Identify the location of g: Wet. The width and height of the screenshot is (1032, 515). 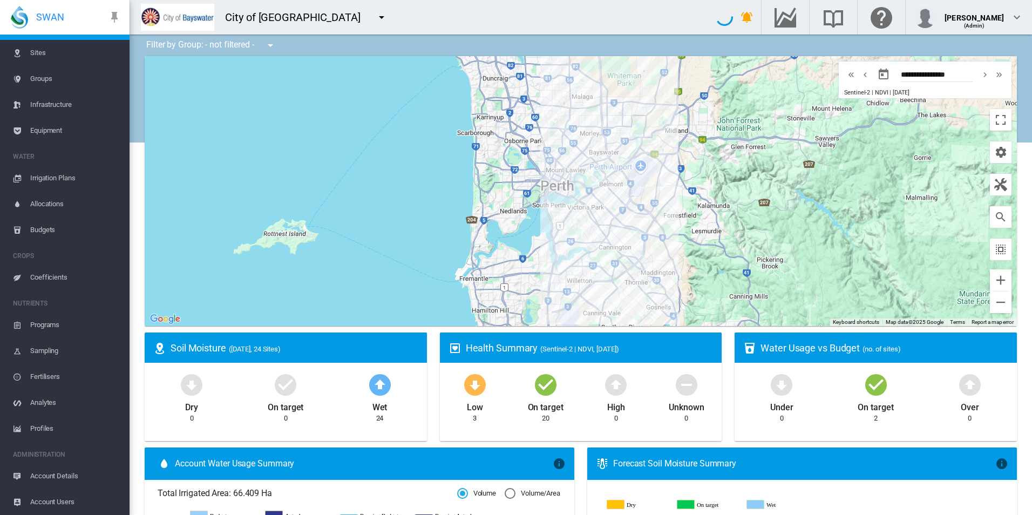
(778, 505).